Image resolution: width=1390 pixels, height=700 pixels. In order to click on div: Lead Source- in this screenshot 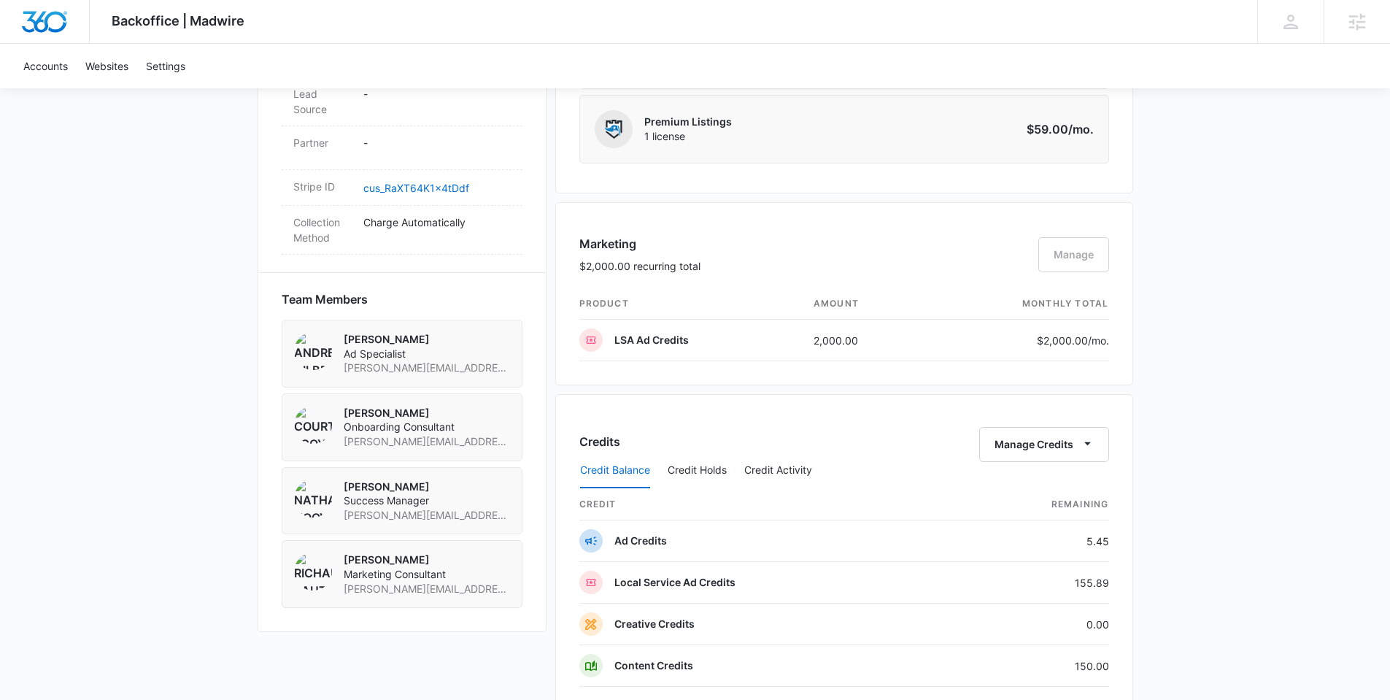, I will do `click(402, 101)`.